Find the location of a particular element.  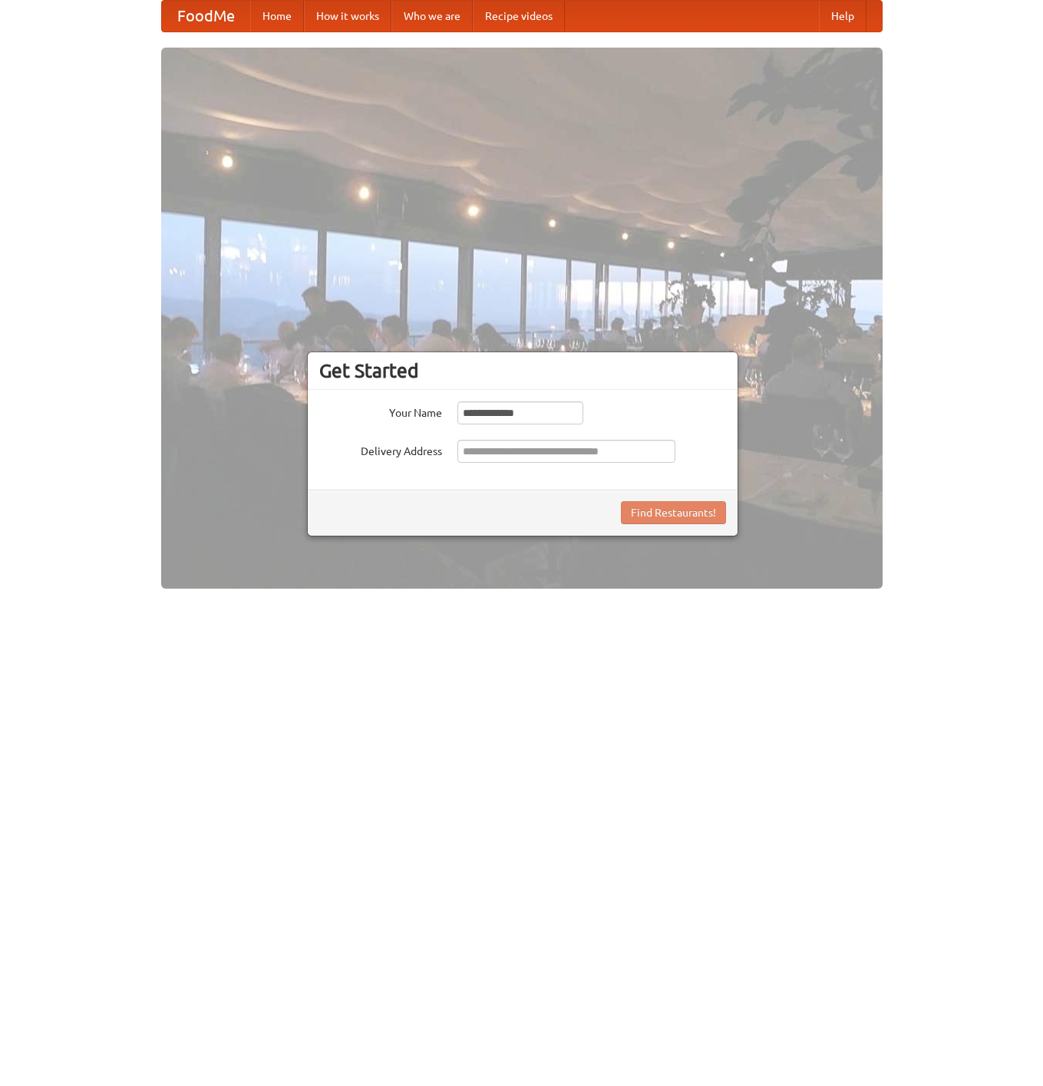

label: Delivery Address is located at coordinates (381, 449).